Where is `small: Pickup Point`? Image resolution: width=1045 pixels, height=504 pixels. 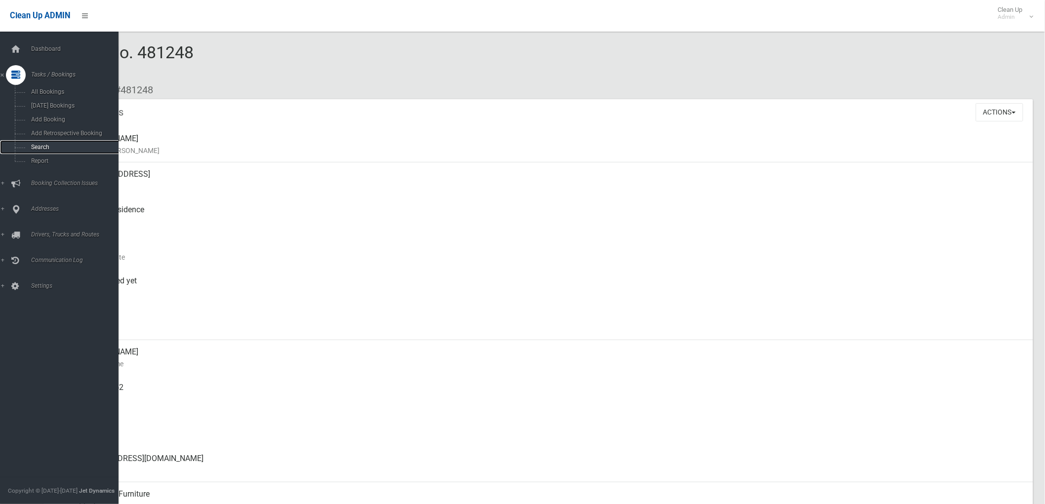
small: Pickup Point is located at coordinates (552, 222).